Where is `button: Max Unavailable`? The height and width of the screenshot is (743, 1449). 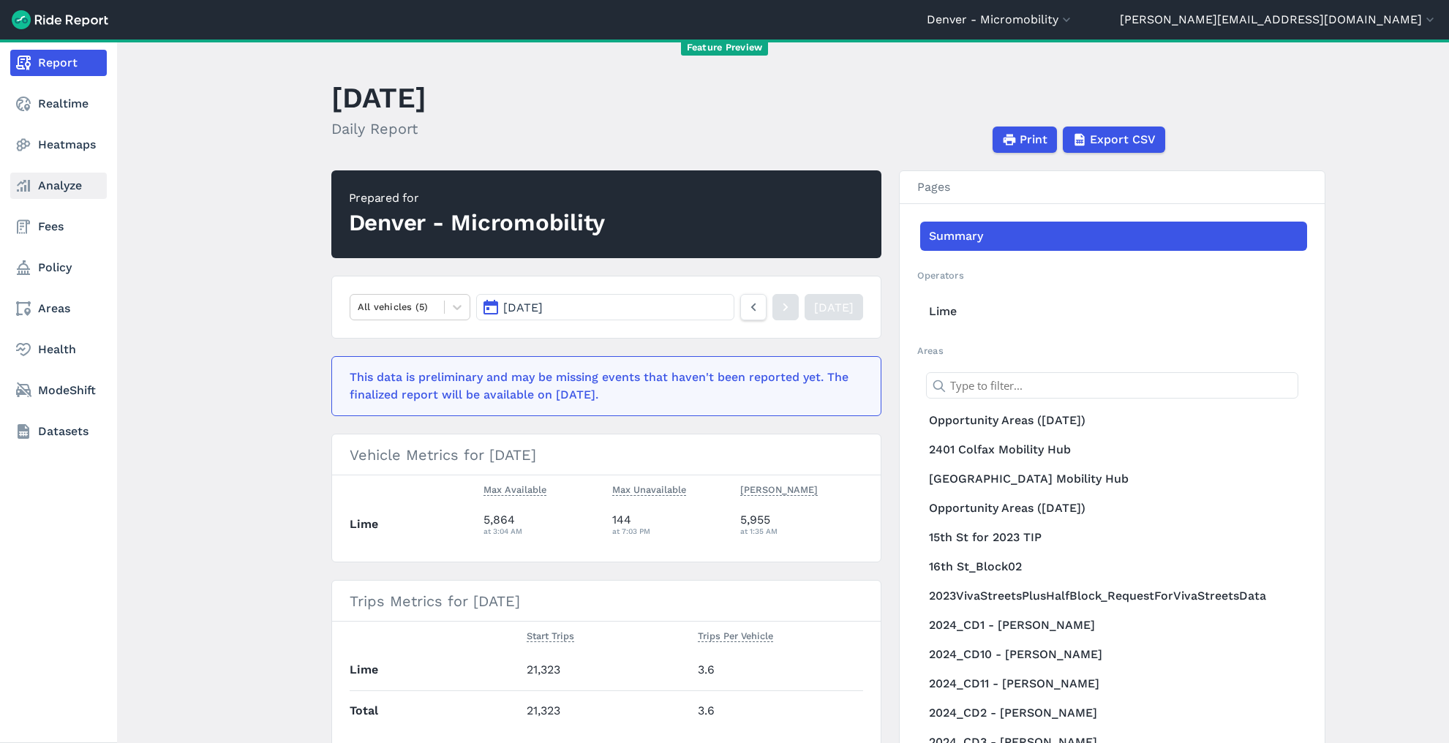
button: Max Unavailable is located at coordinates (649, 490).